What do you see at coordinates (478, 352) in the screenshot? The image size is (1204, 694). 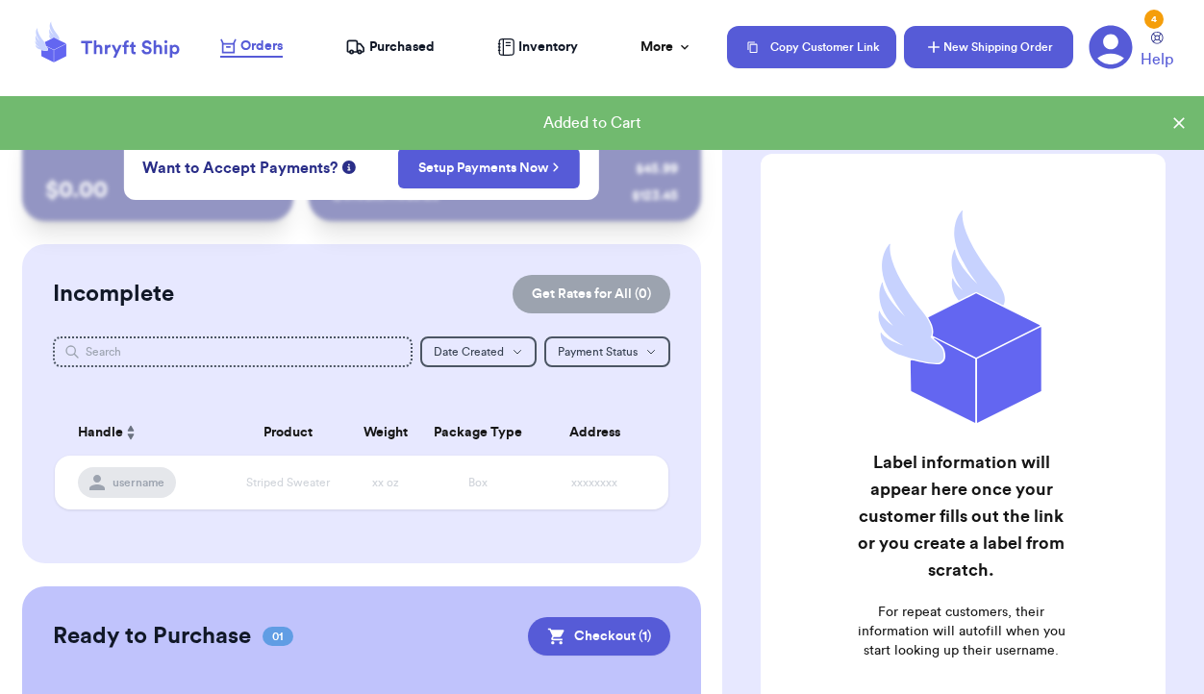 I see `button: Date Created` at bounding box center [478, 352].